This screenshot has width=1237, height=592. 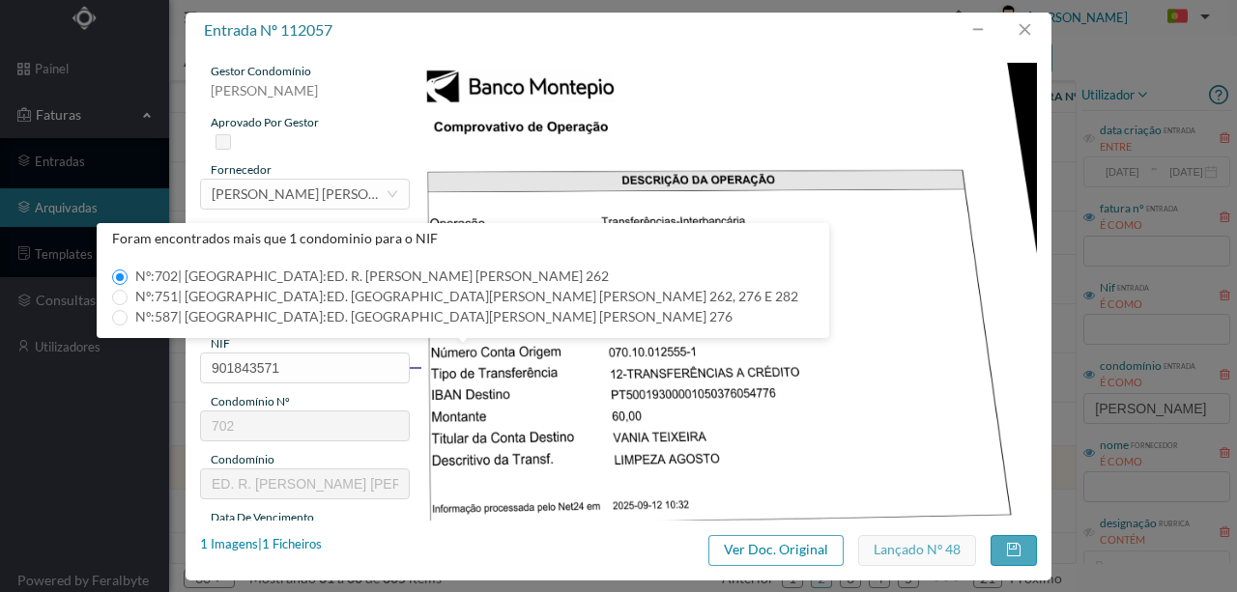 What do you see at coordinates (392, 194) in the screenshot?
I see `i: icon: down` at bounding box center [392, 194].